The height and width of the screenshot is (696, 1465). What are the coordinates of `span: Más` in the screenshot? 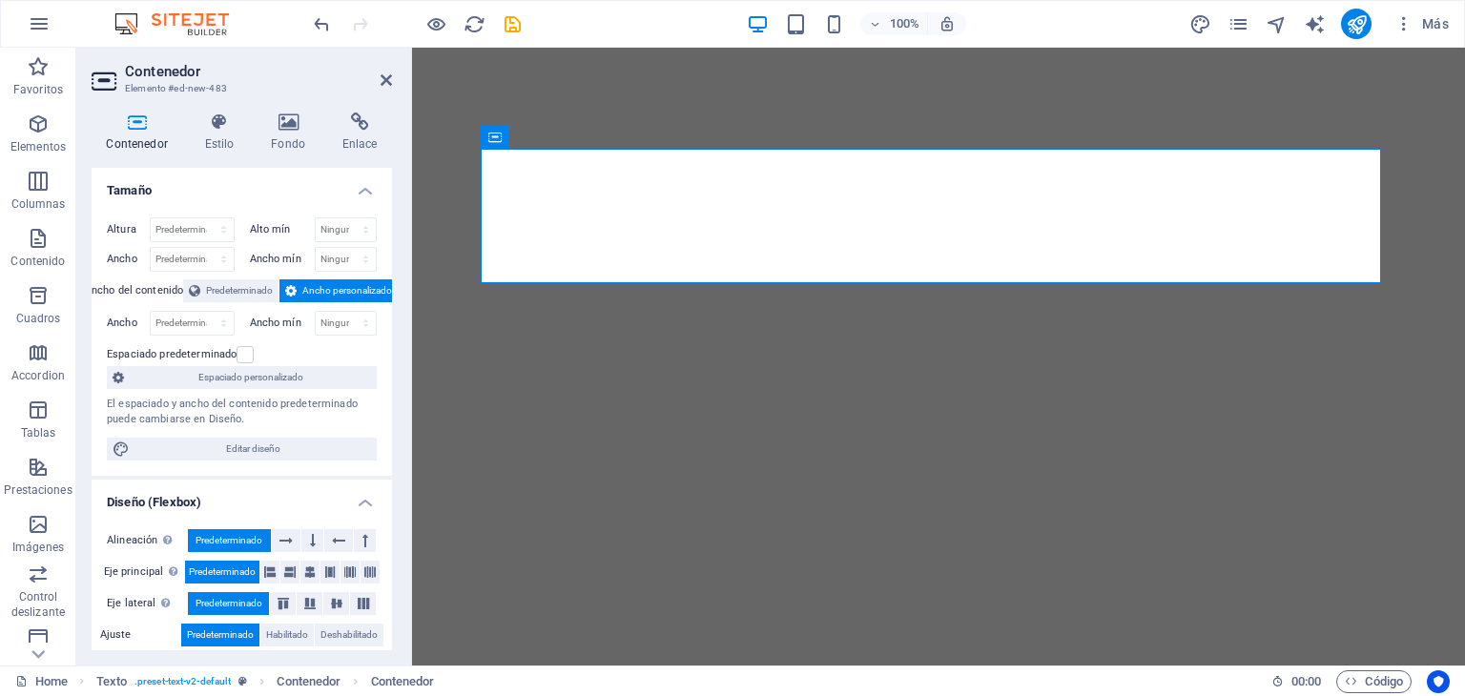 It's located at (1421, 24).